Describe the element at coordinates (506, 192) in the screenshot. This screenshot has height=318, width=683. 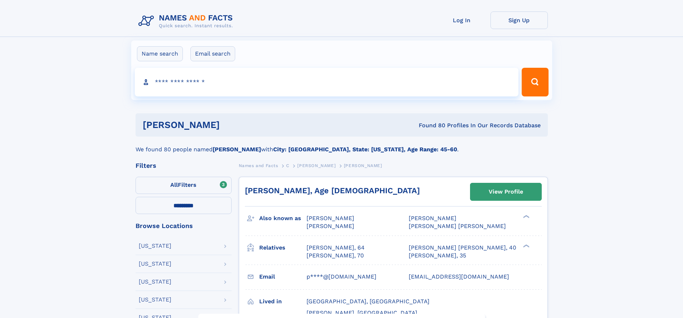
I see `div: View Profile` at that location.